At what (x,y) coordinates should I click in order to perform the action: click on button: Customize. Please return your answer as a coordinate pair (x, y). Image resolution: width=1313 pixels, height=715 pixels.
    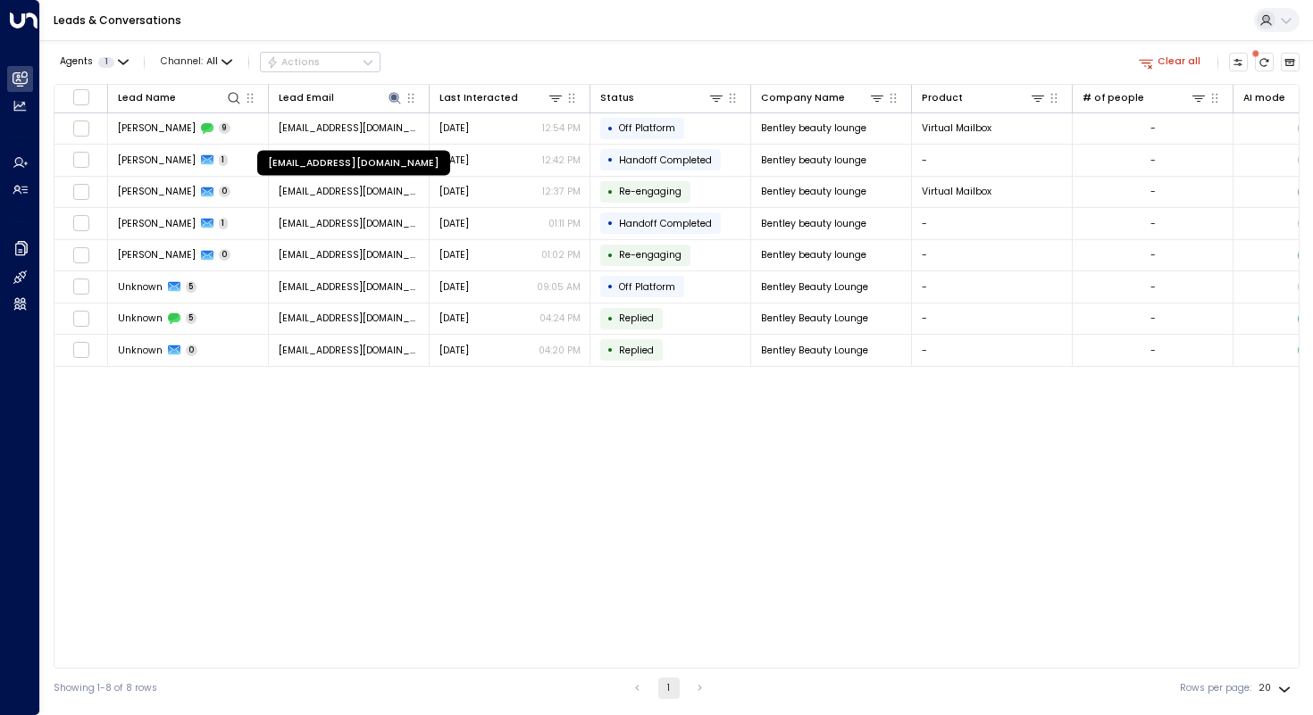
    Looking at the image, I should click on (1239, 63).